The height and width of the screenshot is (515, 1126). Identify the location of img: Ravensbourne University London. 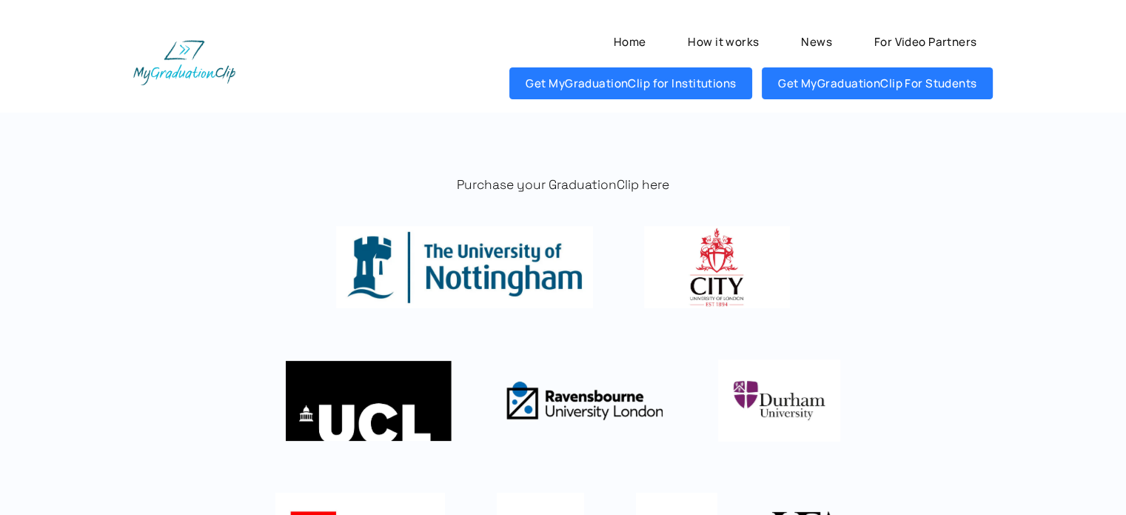
(584, 400).